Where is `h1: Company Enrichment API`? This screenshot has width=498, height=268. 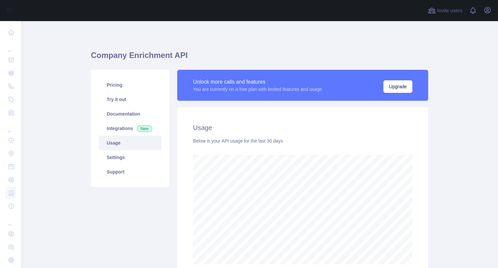
h1: Company Enrichment API is located at coordinates (259, 58).